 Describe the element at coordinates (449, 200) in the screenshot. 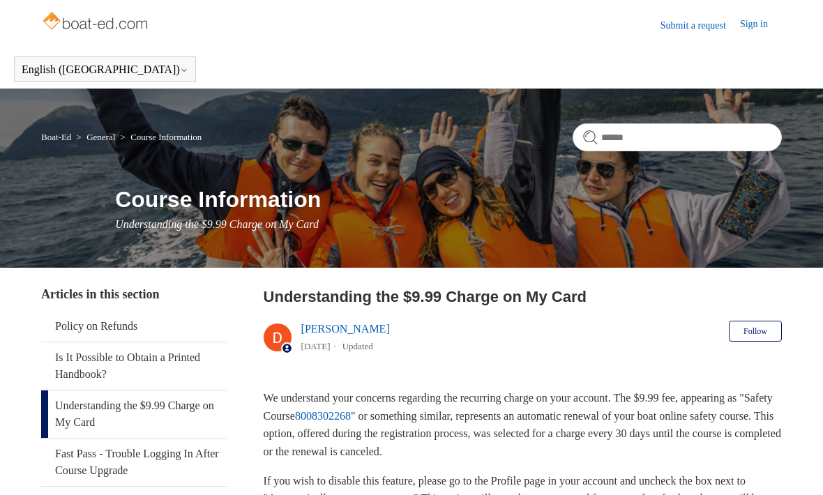

I see `h1: Course Information` at that location.